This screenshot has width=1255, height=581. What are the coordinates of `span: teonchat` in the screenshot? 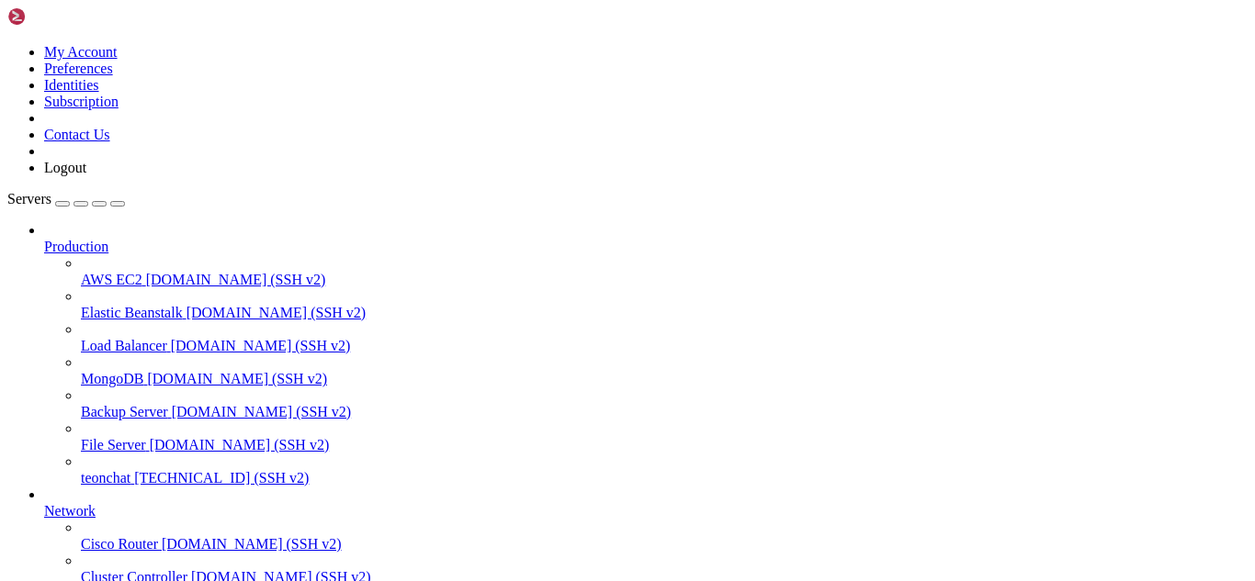 It's located at (106, 478).